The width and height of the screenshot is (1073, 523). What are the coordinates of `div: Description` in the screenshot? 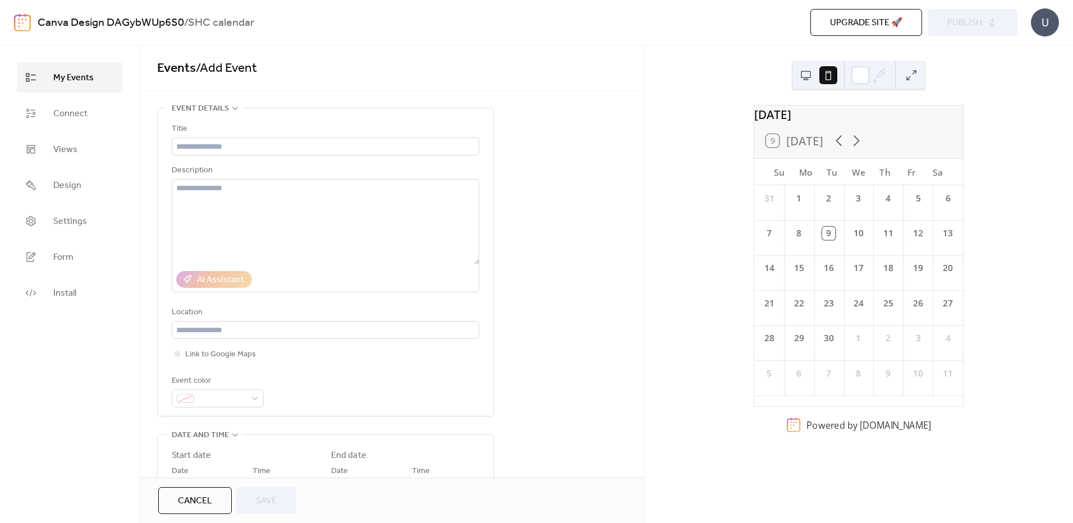 It's located at (324, 171).